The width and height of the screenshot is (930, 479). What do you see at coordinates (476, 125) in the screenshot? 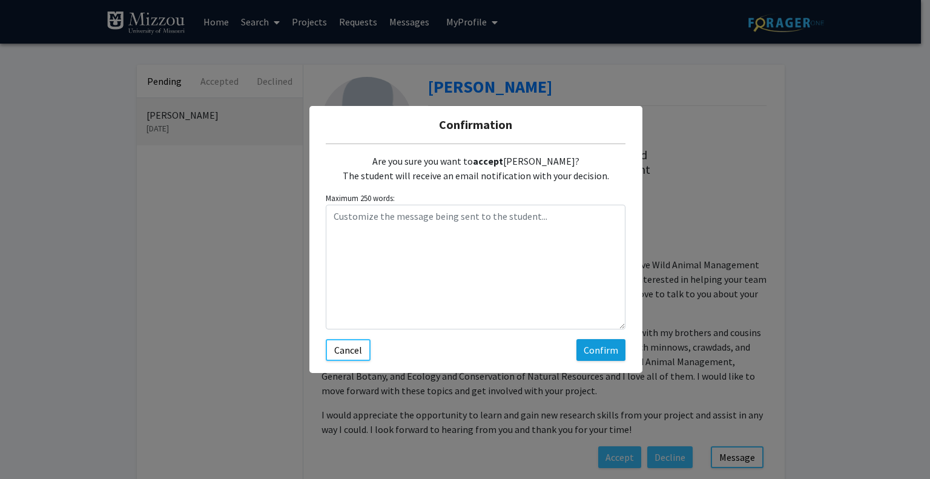
I see `h5: Confirmation` at bounding box center [476, 125].